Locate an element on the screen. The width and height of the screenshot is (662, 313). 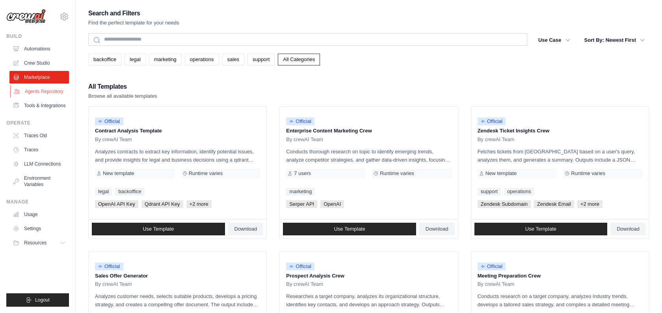
span: OpenAI is located at coordinates (332, 204).